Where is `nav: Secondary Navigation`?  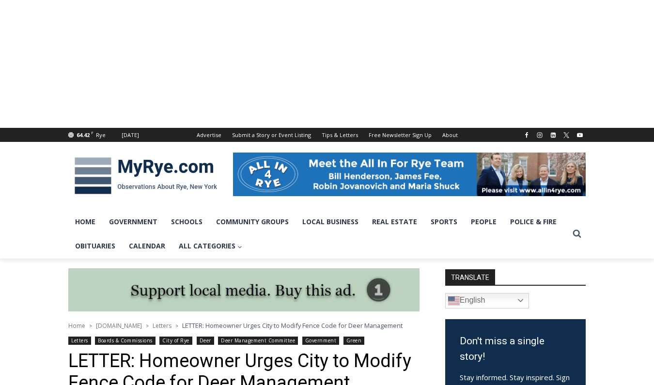
nav: Secondary Navigation is located at coordinates (327, 135).